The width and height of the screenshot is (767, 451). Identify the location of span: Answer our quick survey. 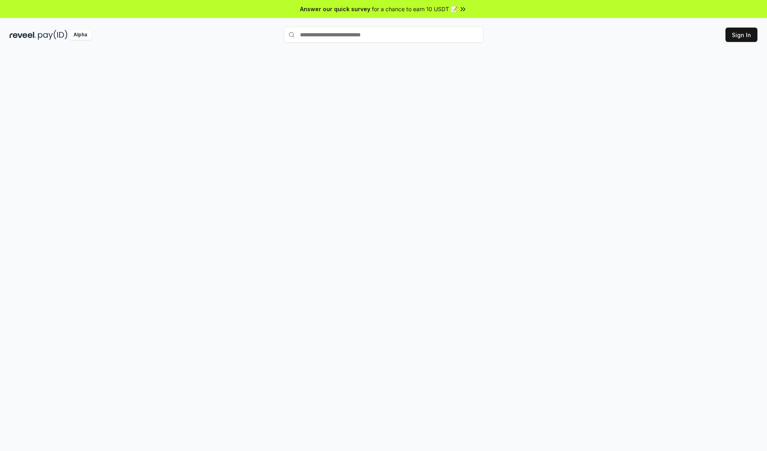
(335, 9).